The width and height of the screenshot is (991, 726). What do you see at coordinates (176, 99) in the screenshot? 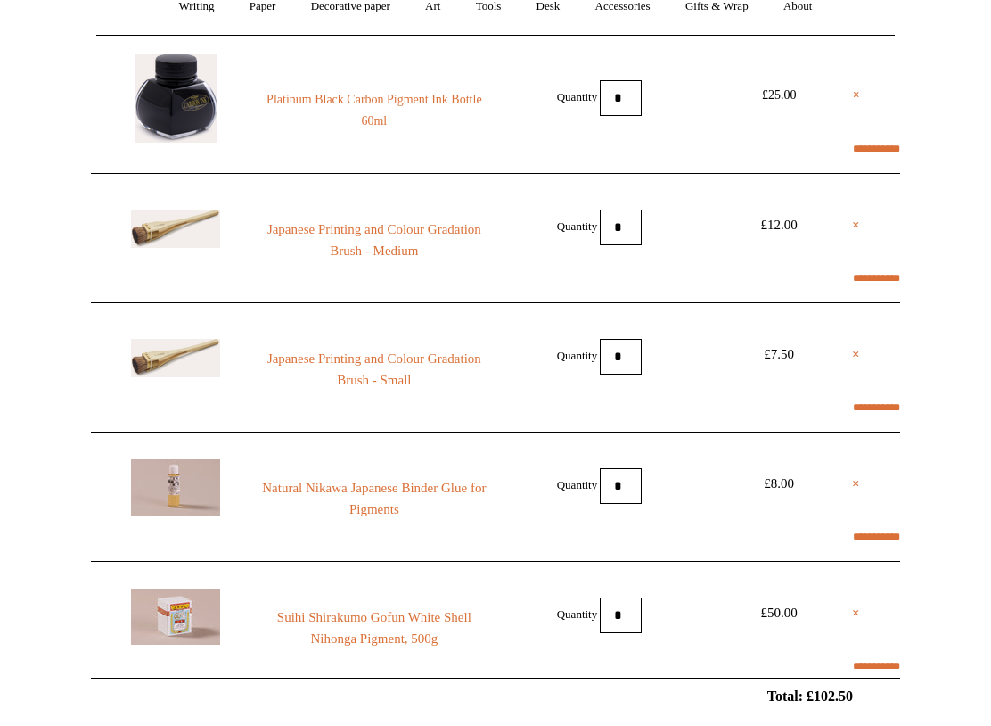
I see `img: Platinum Black Carbon Pigment Ink Bottle 60ml` at bounding box center [176, 99].